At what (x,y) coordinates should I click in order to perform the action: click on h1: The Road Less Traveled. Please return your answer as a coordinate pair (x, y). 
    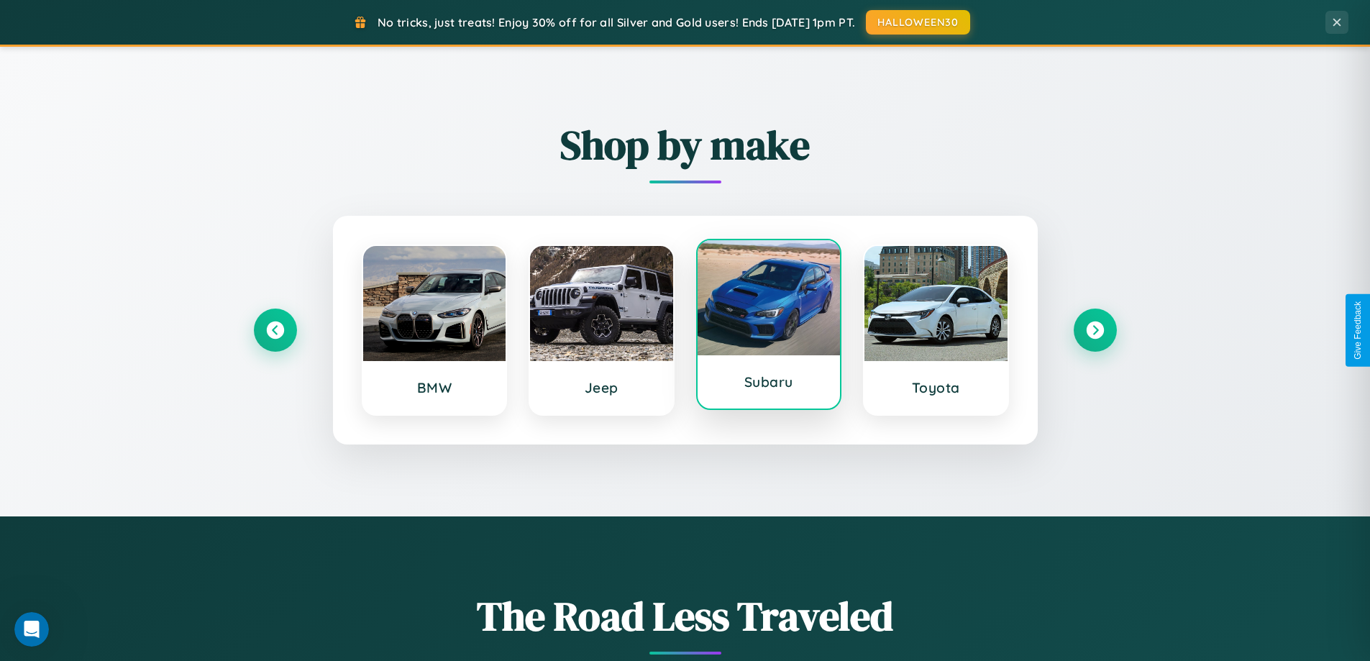
    Looking at the image, I should click on (686, 616).